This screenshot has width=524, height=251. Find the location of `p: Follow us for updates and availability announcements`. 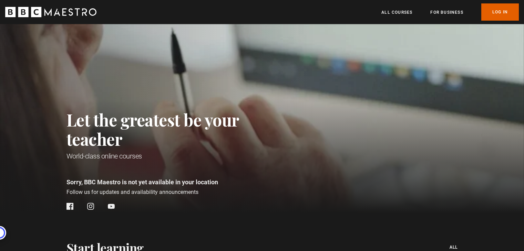

p: Follow us for updates and availability announcements is located at coordinates (168, 192).